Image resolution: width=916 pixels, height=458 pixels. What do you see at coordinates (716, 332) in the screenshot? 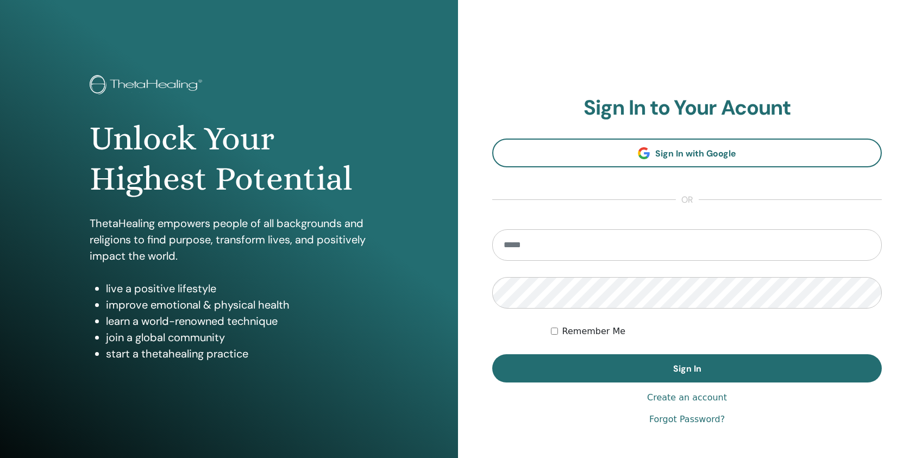
I see `div: Keep me authenticated indefinitely or until I manually logout` at bounding box center [716, 332].